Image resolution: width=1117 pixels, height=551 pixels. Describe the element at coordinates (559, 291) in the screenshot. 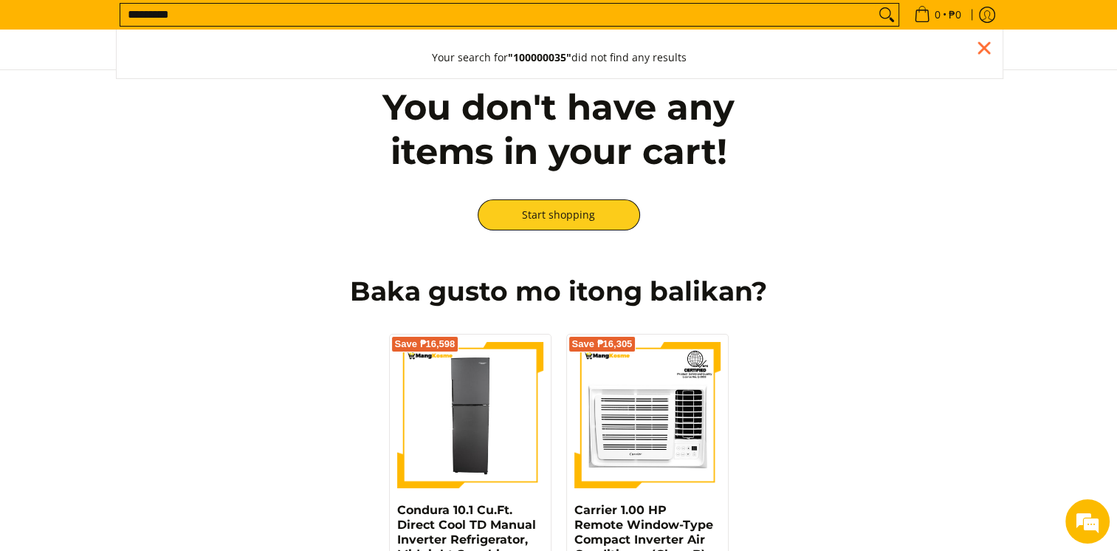

I see `h2: Baka gusto mo itong balikan?` at that location.